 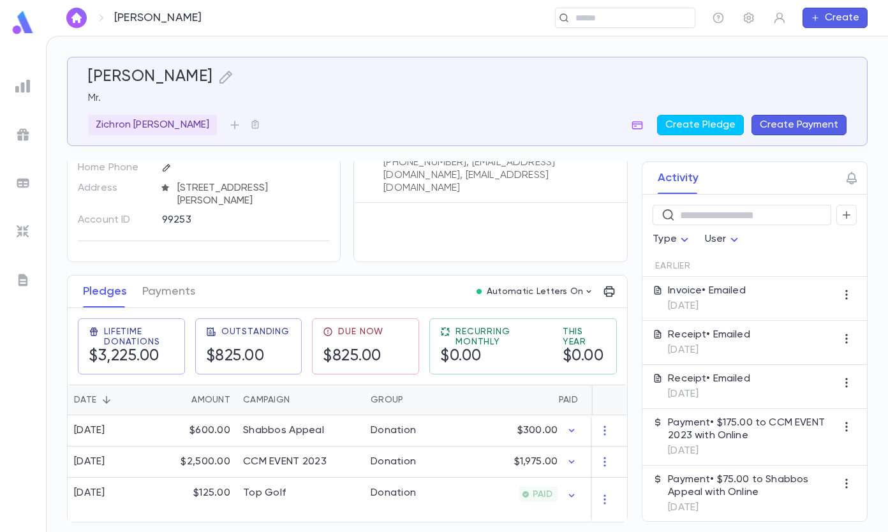 I want to click on p: Account ID, so click(x=114, y=220).